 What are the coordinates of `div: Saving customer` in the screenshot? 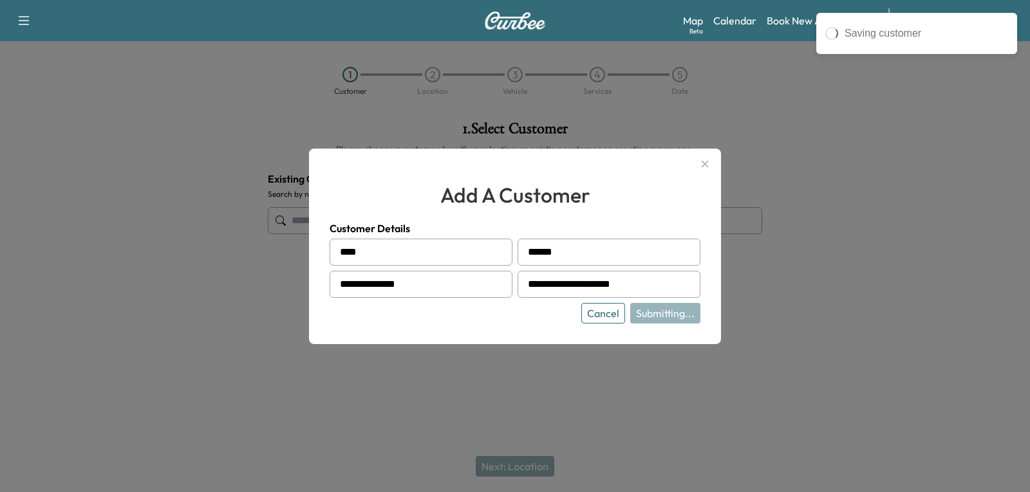 It's located at (926, 33).